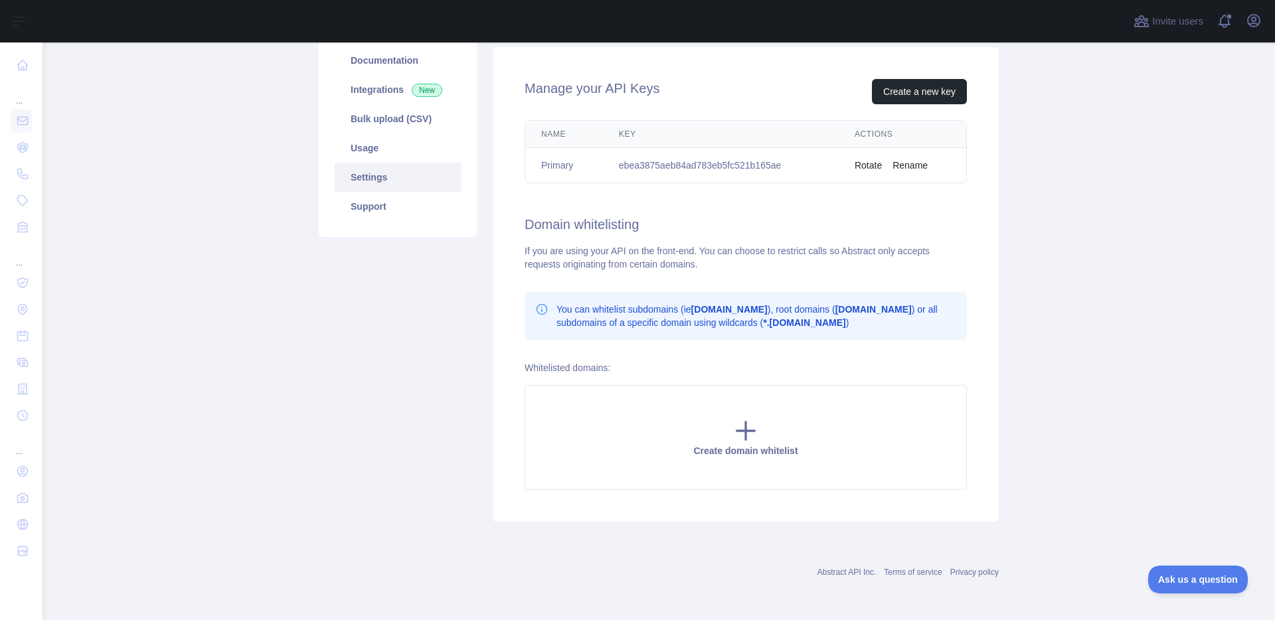  What do you see at coordinates (846, 572) in the screenshot?
I see `a: Abstract API Inc.` at bounding box center [846, 572].